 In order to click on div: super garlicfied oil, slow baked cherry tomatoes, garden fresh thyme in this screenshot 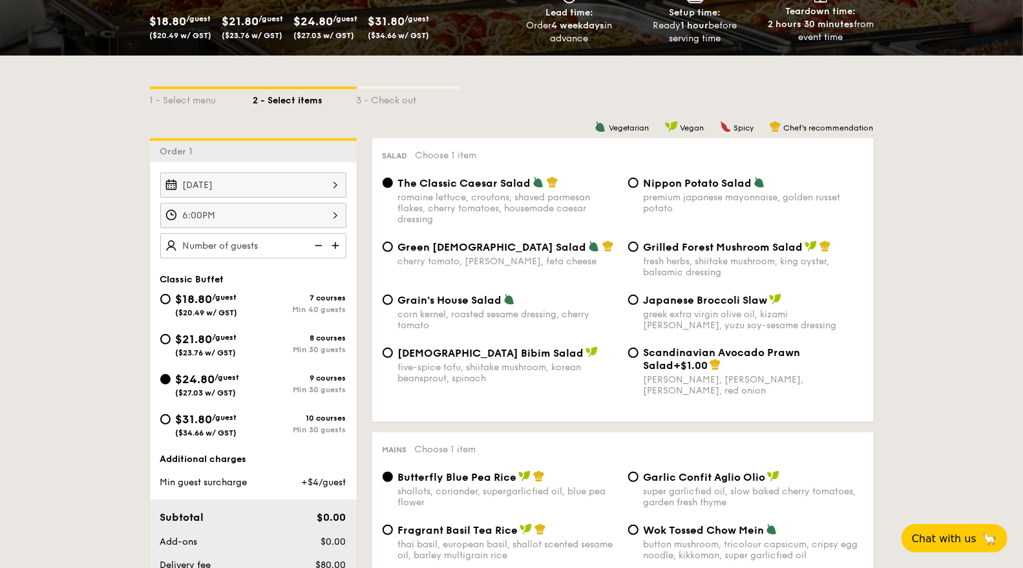, I will do `click(753, 497)`.